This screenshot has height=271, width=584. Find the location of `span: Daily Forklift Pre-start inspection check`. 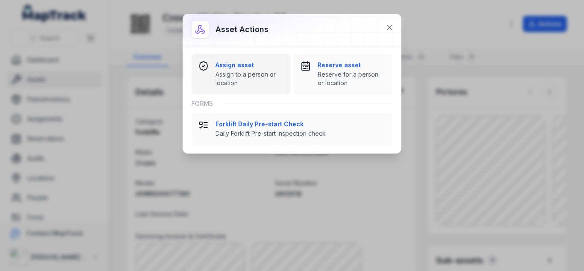

span: Daily Forklift Pre-start inspection check is located at coordinates (301, 133).